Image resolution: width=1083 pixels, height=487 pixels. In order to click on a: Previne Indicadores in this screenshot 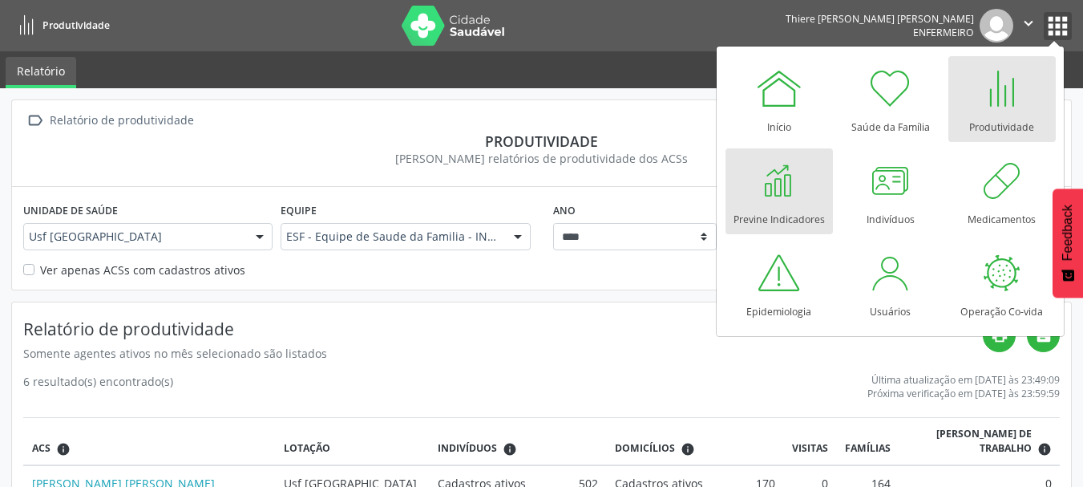, I will do `click(779, 191)`.